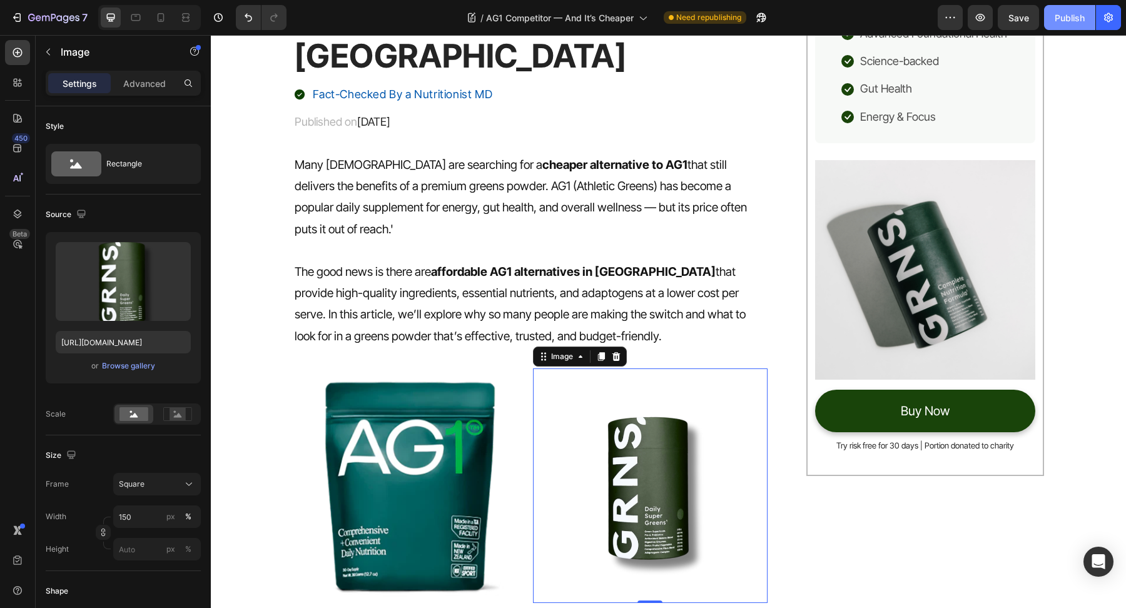  Describe the element at coordinates (709, 18) in the screenshot. I see `span: Need republishing` at that location.